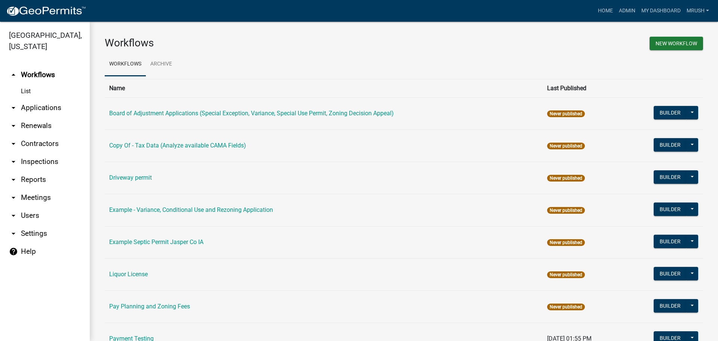 Image resolution: width=718 pixels, height=341 pixels. What do you see at coordinates (156, 242) in the screenshot?
I see `a: Example Septic Permit Jasper Co IA` at bounding box center [156, 242].